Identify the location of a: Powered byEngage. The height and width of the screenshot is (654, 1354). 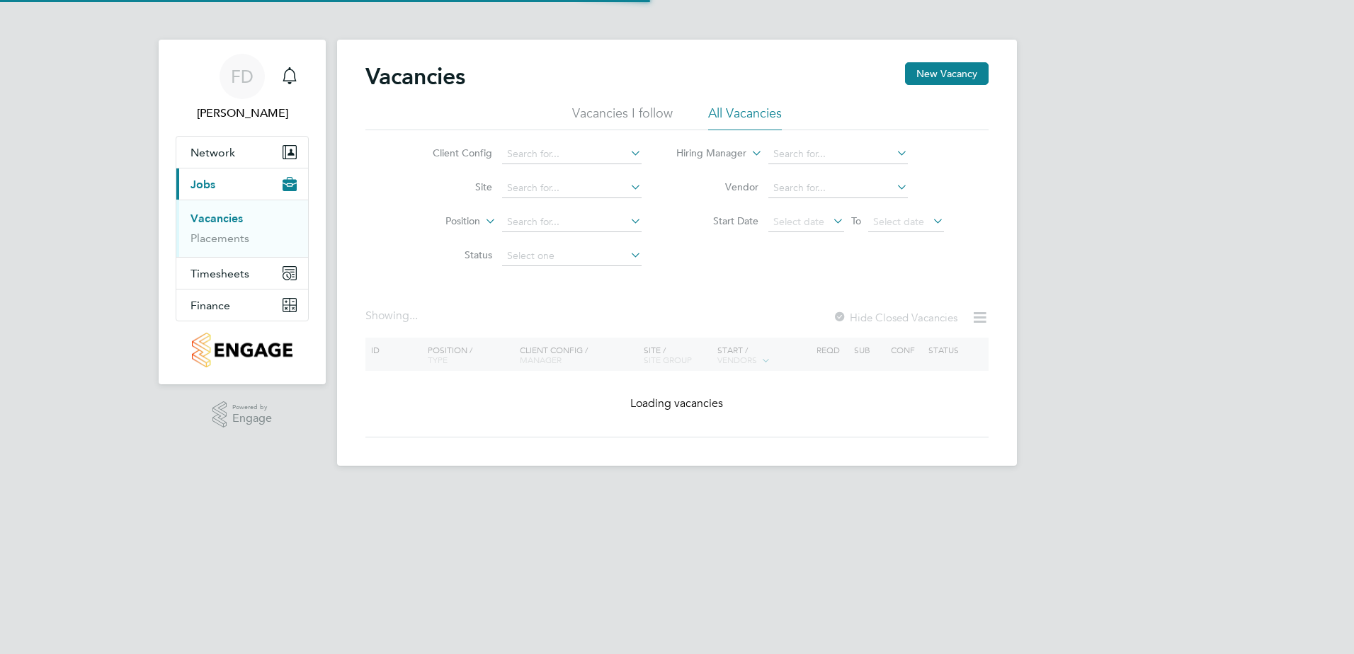
(242, 415).